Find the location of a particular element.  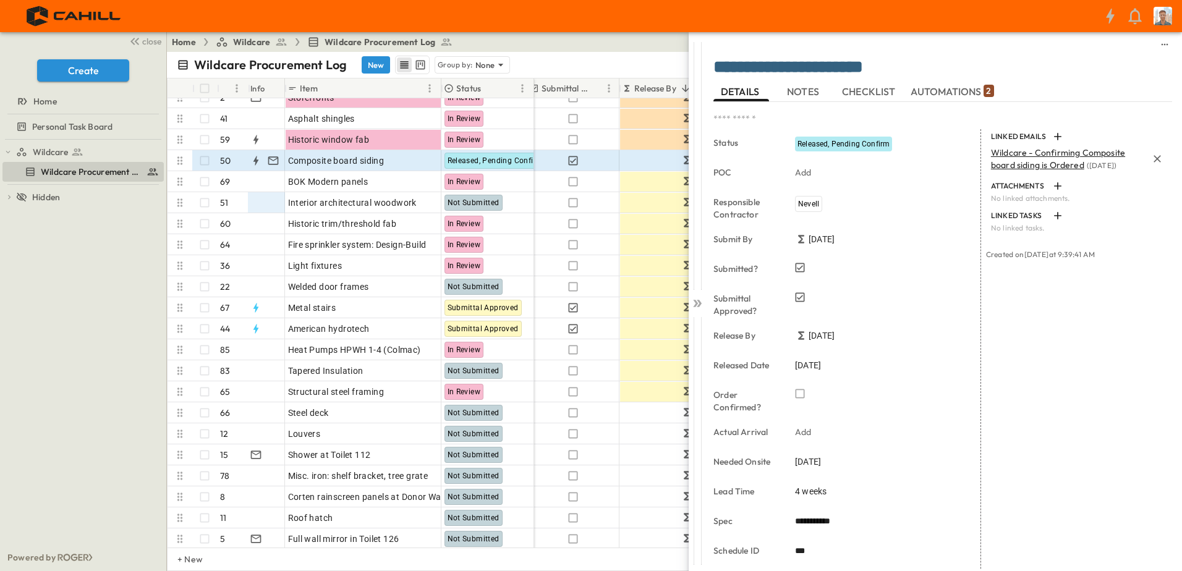

p: 36 is located at coordinates (225, 266).